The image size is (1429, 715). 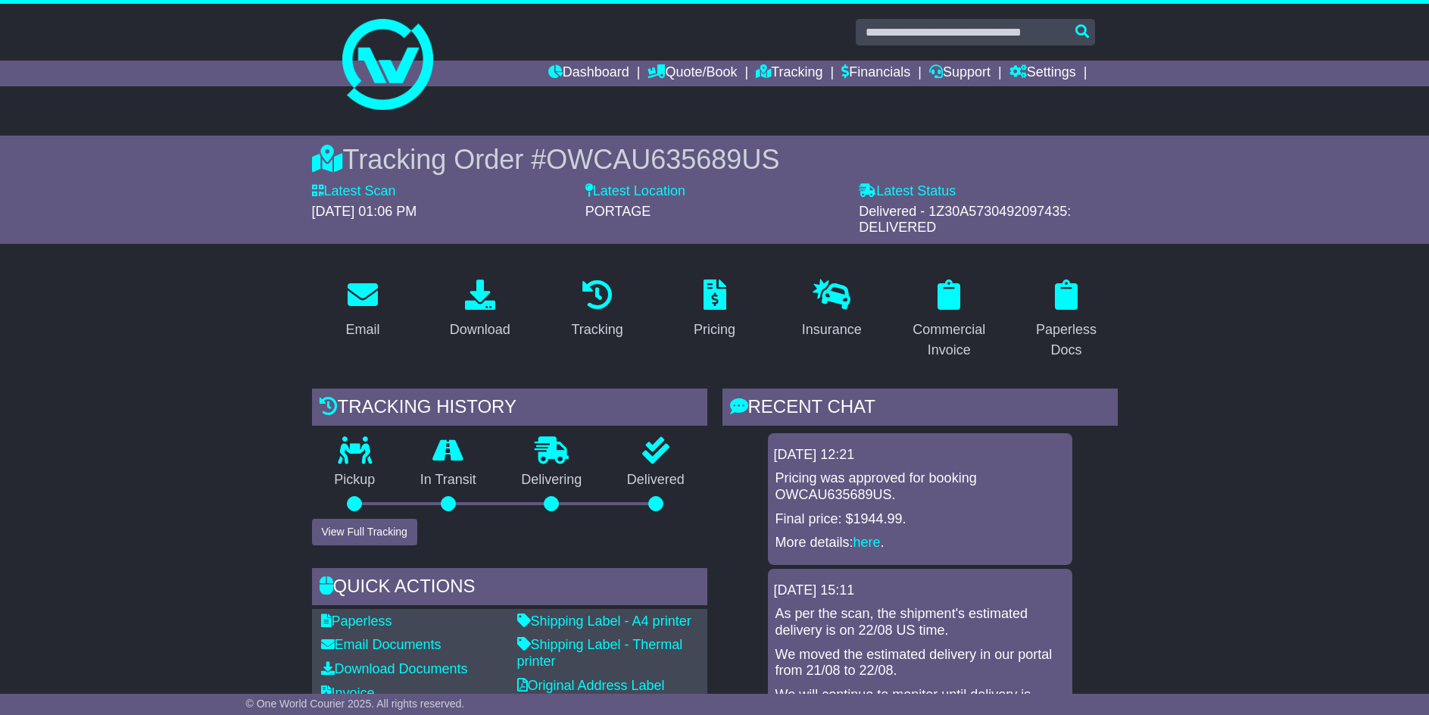 I want to click on span: PORTAGE, so click(x=618, y=211).